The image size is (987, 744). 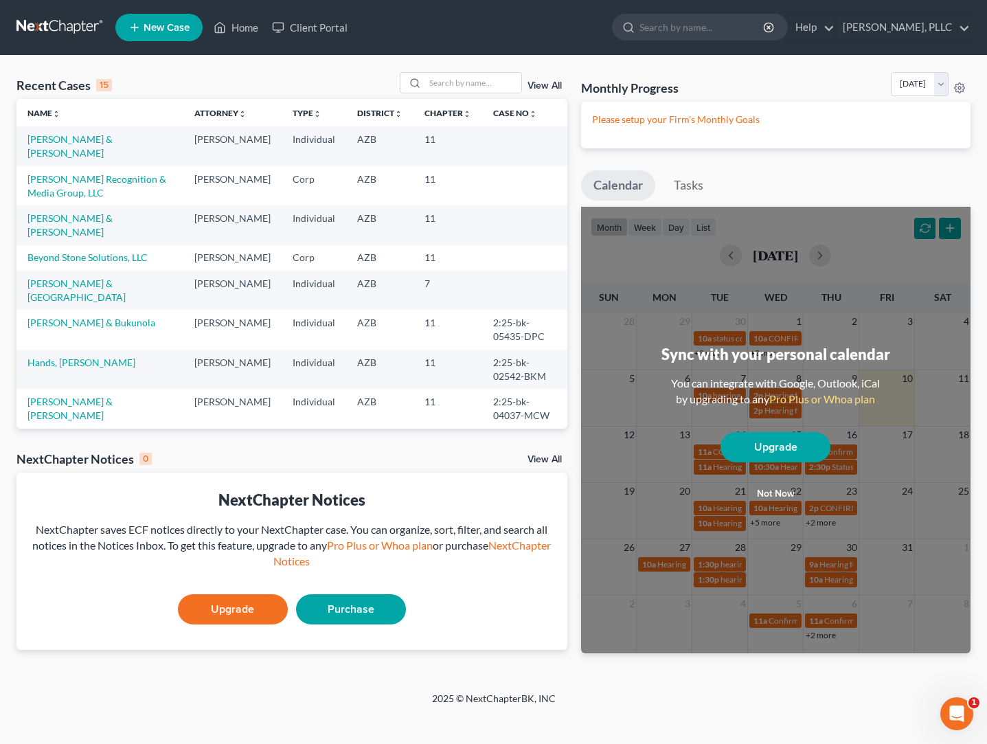 I want to click on p: Please setup your Firm's Monthly Goals, so click(x=775, y=119).